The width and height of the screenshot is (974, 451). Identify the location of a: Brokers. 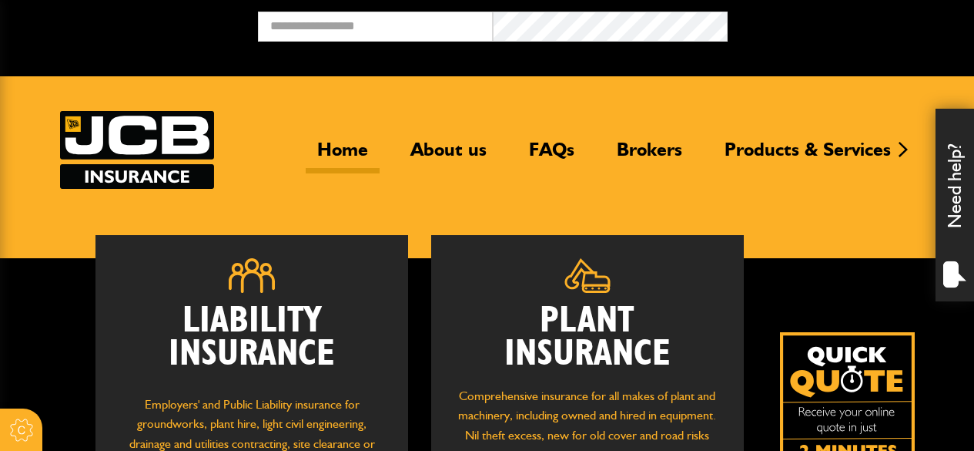
(649, 156).